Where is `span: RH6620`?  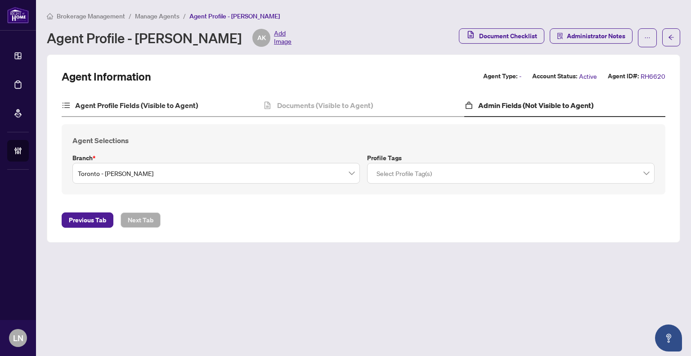
span: RH6620 is located at coordinates (652, 76).